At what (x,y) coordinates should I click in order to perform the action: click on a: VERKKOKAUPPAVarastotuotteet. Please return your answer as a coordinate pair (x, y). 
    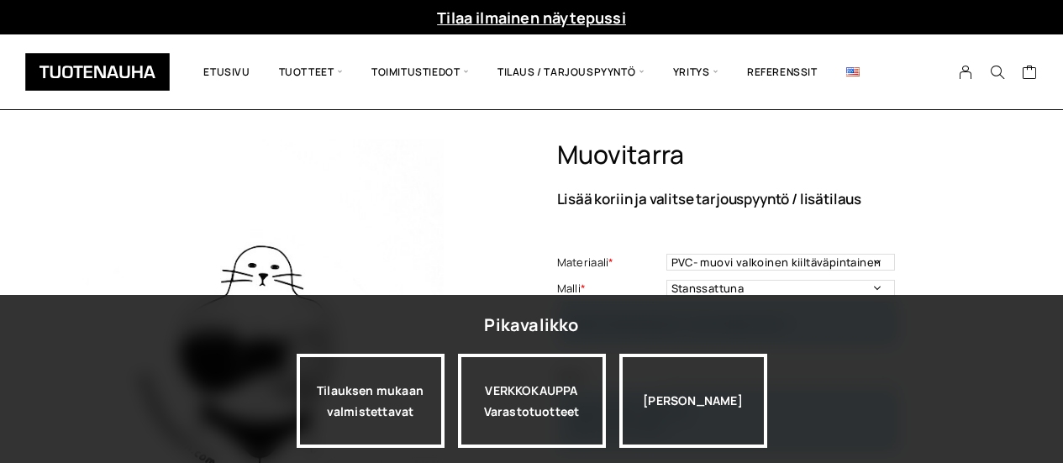
    Looking at the image, I should click on (532, 401).